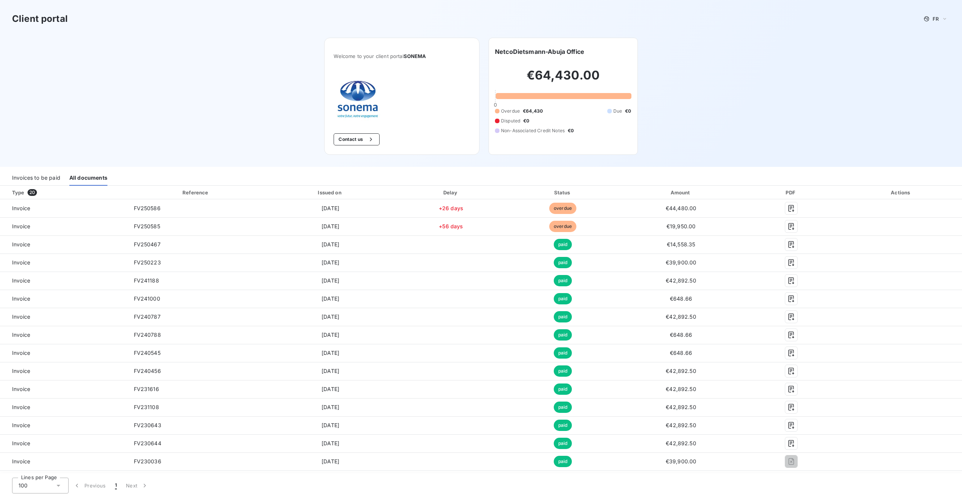 The image size is (962, 498). I want to click on span: €14,558.35, so click(681, 244).